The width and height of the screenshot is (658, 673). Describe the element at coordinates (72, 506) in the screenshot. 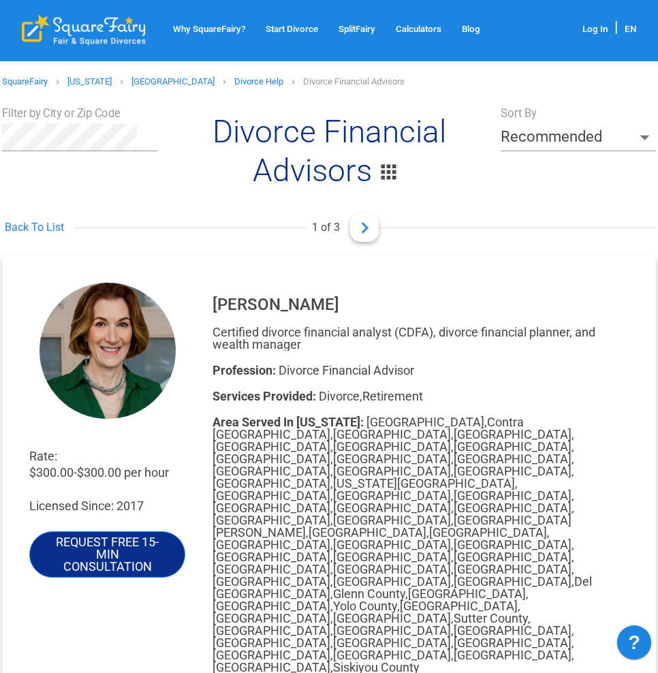

I see `span: Licensed Since:` at that location.